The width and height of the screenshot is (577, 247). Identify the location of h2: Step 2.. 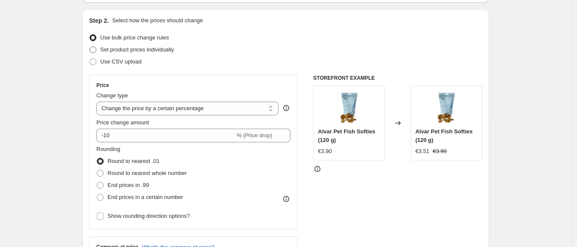
(99, 21).